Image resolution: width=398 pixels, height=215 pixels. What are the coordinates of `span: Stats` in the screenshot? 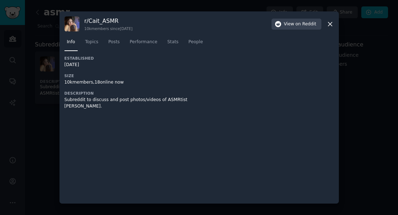 It's located at (173, 42).